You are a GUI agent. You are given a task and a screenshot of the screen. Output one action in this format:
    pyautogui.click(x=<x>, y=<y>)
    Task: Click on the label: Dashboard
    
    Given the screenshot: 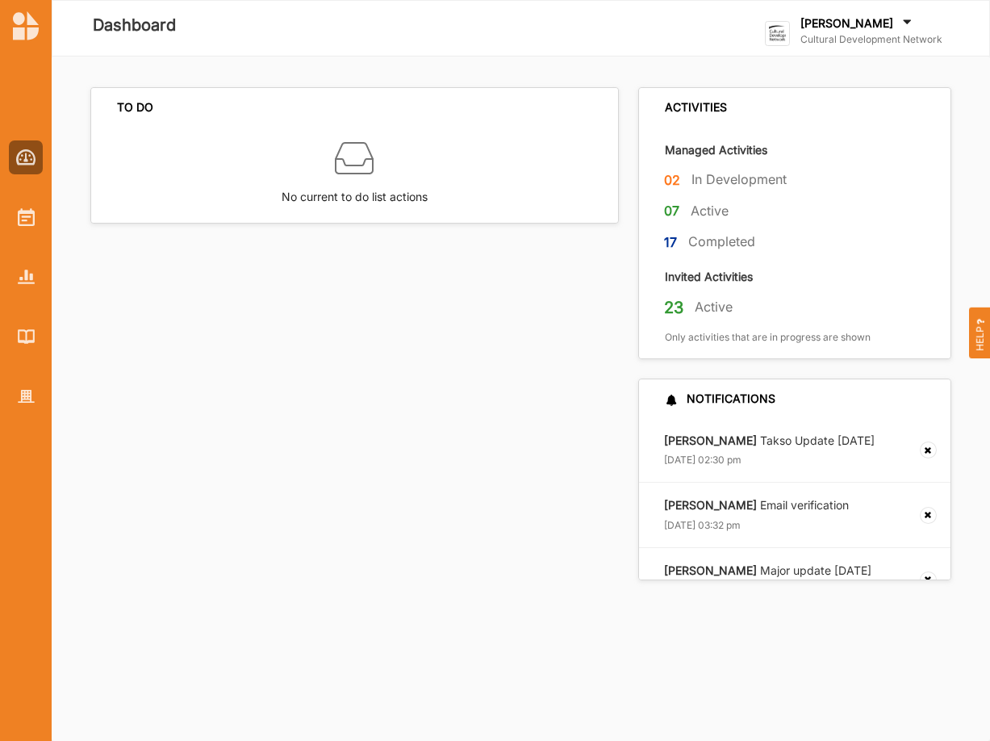 What is the action you would take?
    pyautogui.click(x=134, y=25)
    